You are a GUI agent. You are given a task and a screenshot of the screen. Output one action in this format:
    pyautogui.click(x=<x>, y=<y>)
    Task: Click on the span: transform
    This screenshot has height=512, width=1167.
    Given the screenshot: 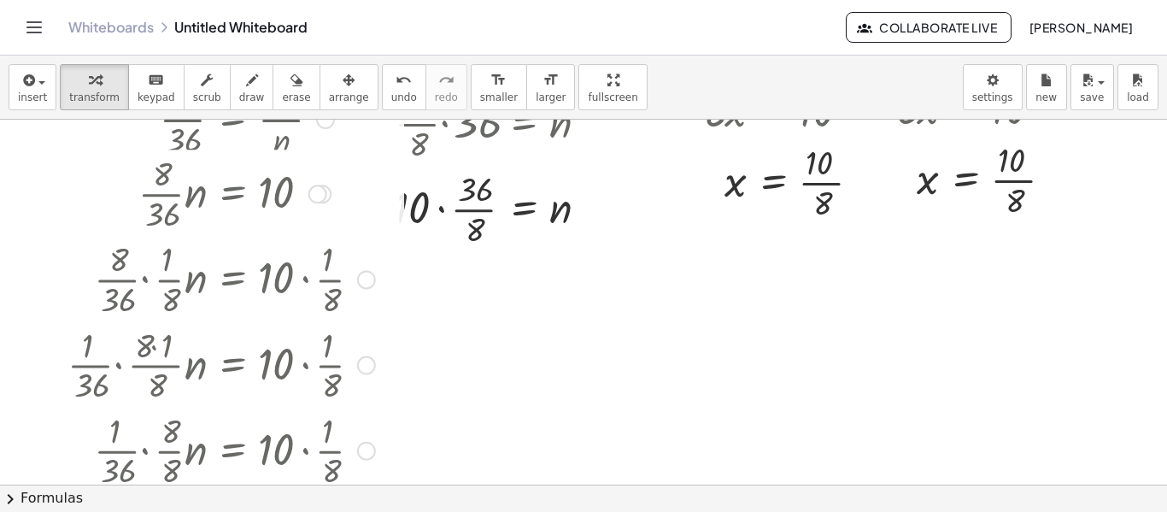 What is the action you would take?
    pyautogui.click(x=94, y=97)
    